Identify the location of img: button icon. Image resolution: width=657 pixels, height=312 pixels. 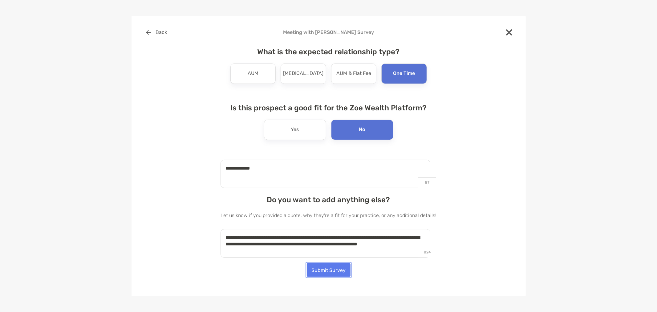
(149, 32).